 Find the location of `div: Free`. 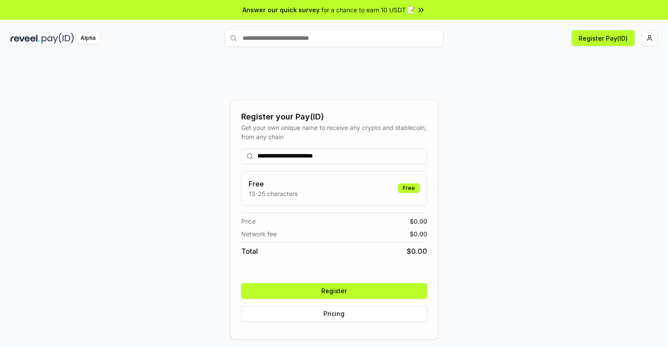

div: Free is located at coordinates (409, 188).